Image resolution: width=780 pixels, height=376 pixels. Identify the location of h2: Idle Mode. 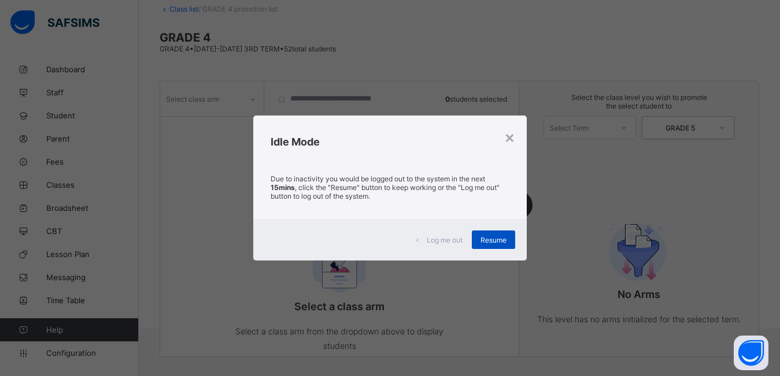
(390, 142).